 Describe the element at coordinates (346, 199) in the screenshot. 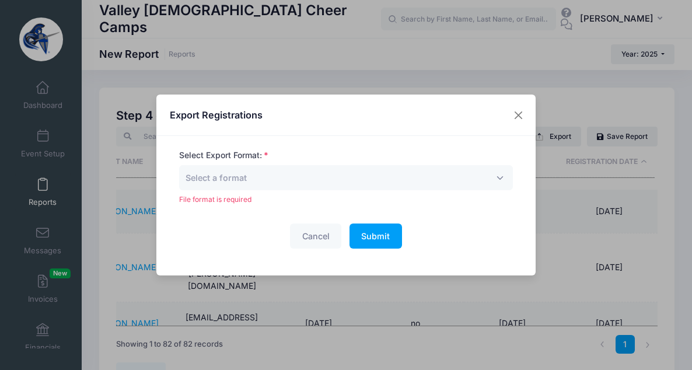

I see `div: File format is required` at that location.